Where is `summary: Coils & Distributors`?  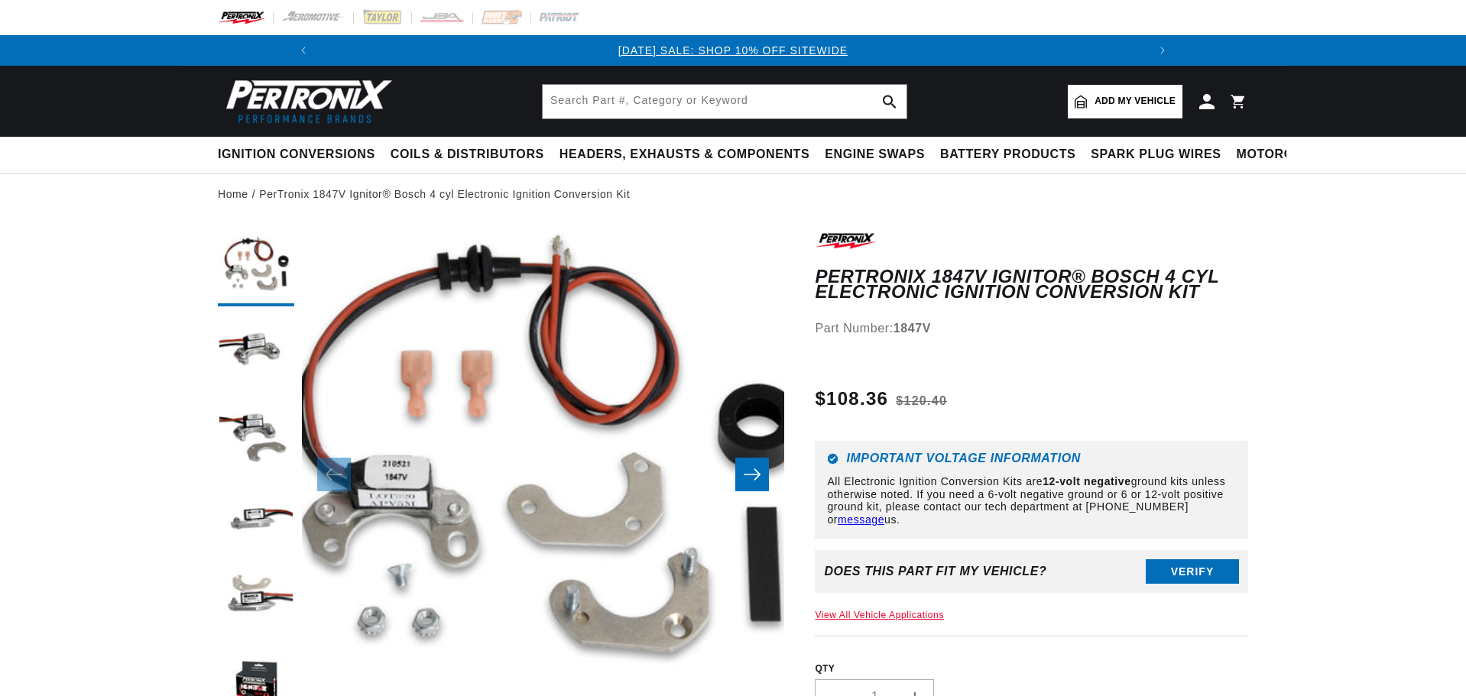
summary: Coils & Distributors is located at coordinates (467, 154).